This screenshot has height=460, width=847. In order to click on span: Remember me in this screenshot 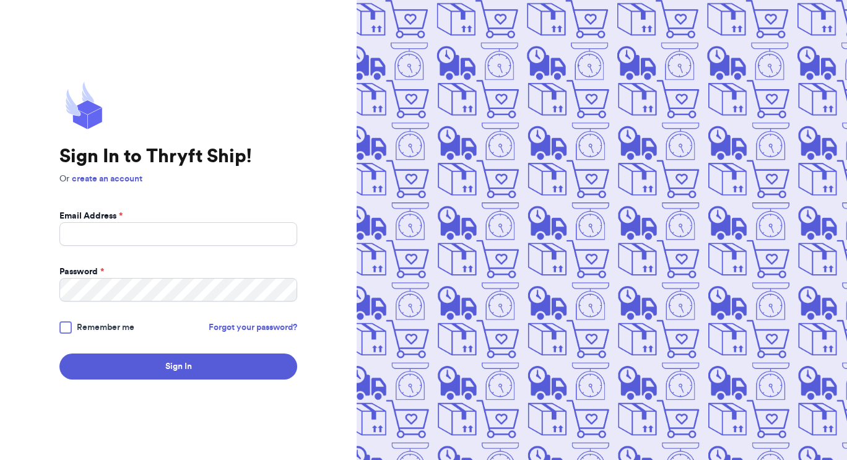, I will do `click(105, 328)`.